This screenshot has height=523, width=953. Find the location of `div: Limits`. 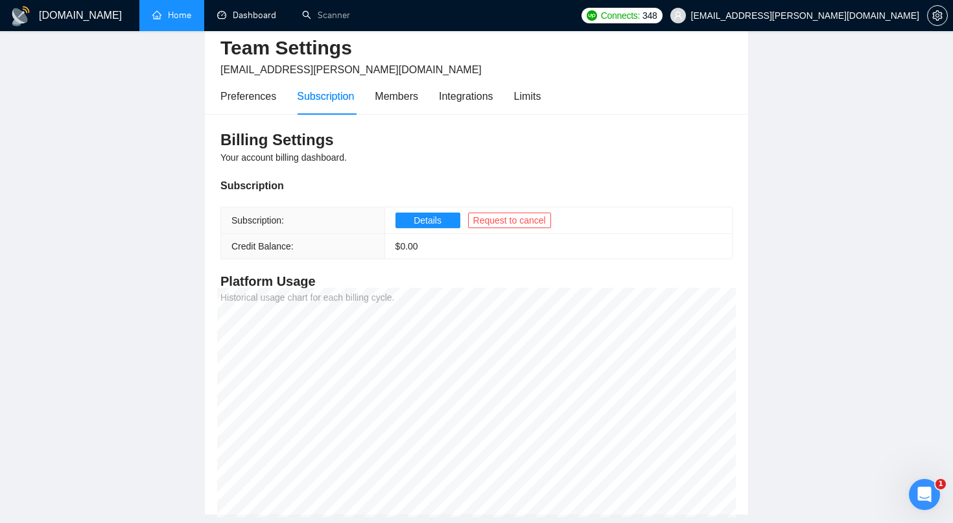

div: Limits is located at coordinates (528, 96).